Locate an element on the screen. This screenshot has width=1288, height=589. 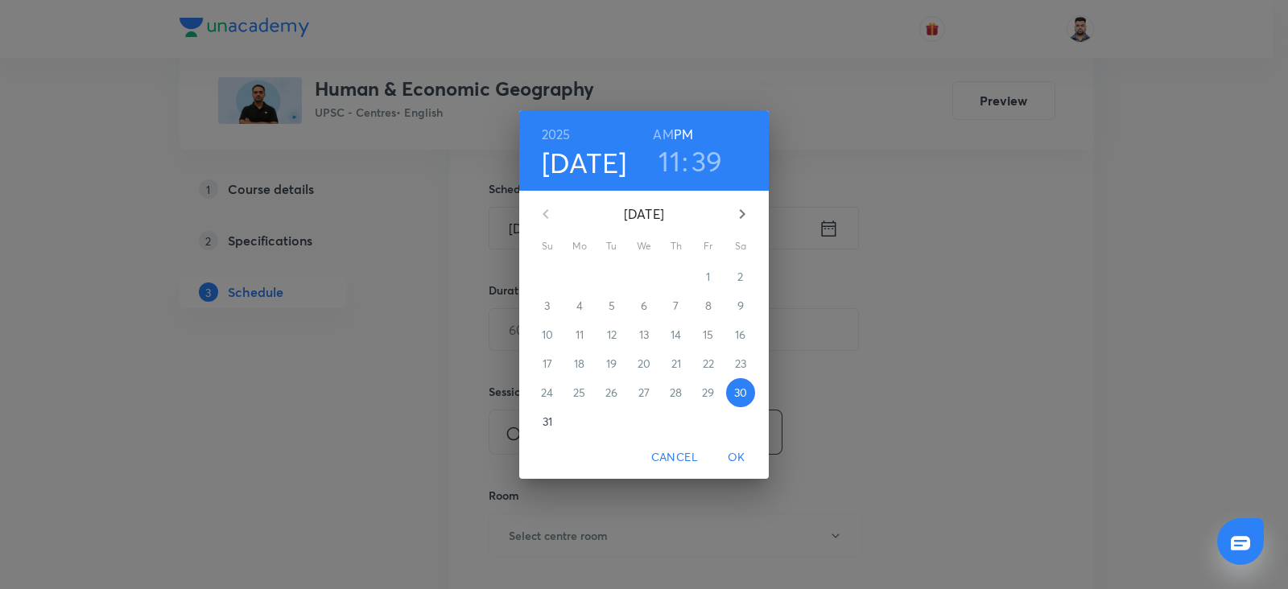
button: 2025 is located at coordinates (556, 134).